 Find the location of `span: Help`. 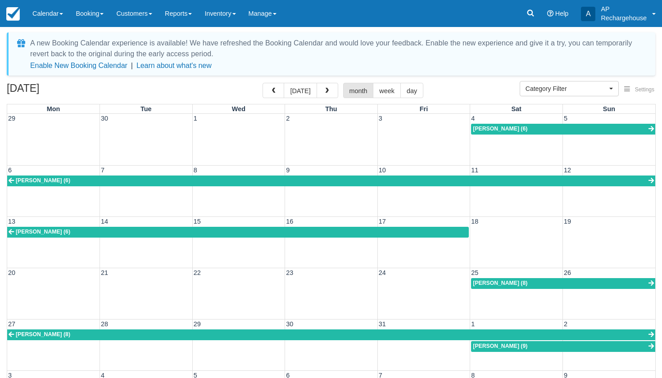

span: Help is located at coordinates (562, 14).